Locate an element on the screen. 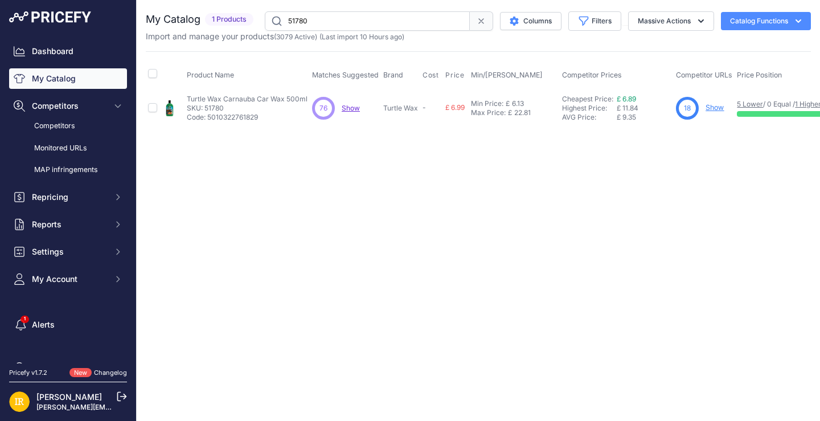 Image resolution: width=820 pixels, height=421 pixels. span: Cost is located at coordinates (430, 75).